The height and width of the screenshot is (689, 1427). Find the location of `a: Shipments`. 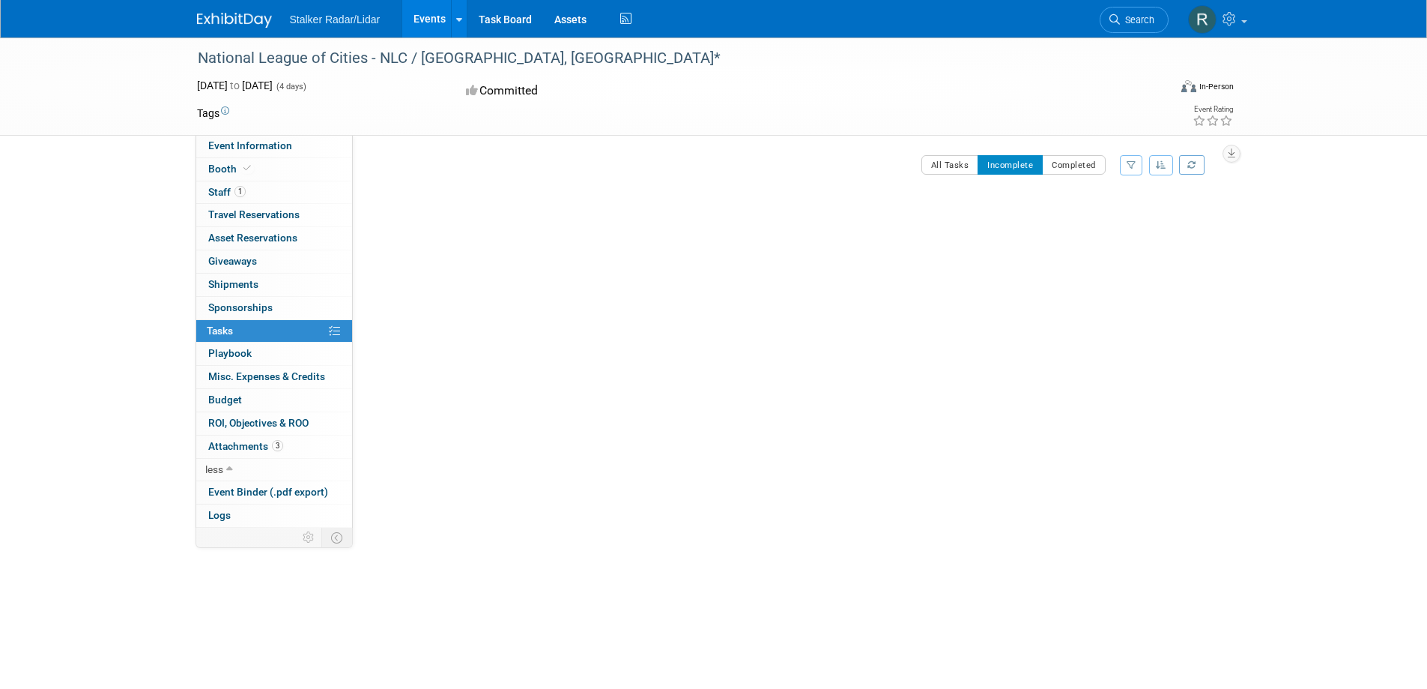

a: Shipments is located at coordinates (274, 285).